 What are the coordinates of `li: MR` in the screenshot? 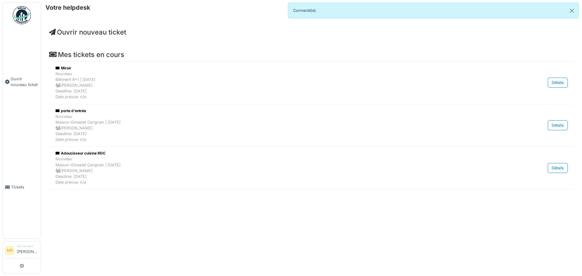 It's located at (10, 251).